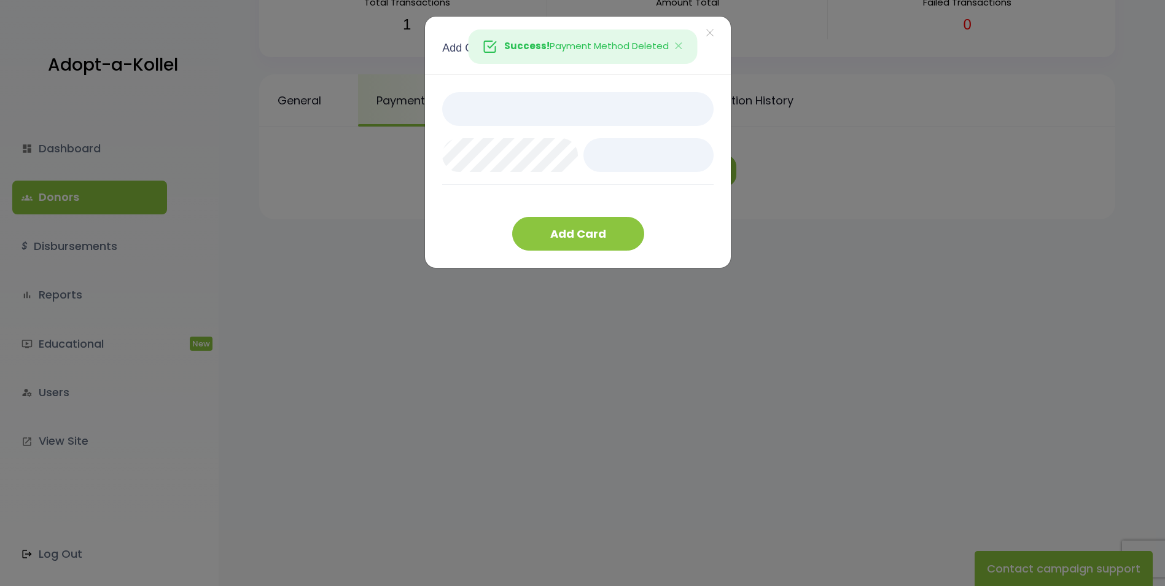  Describe the element at coordinates (527, 45) in the screenshot. I see `strong: Success!` at that location.